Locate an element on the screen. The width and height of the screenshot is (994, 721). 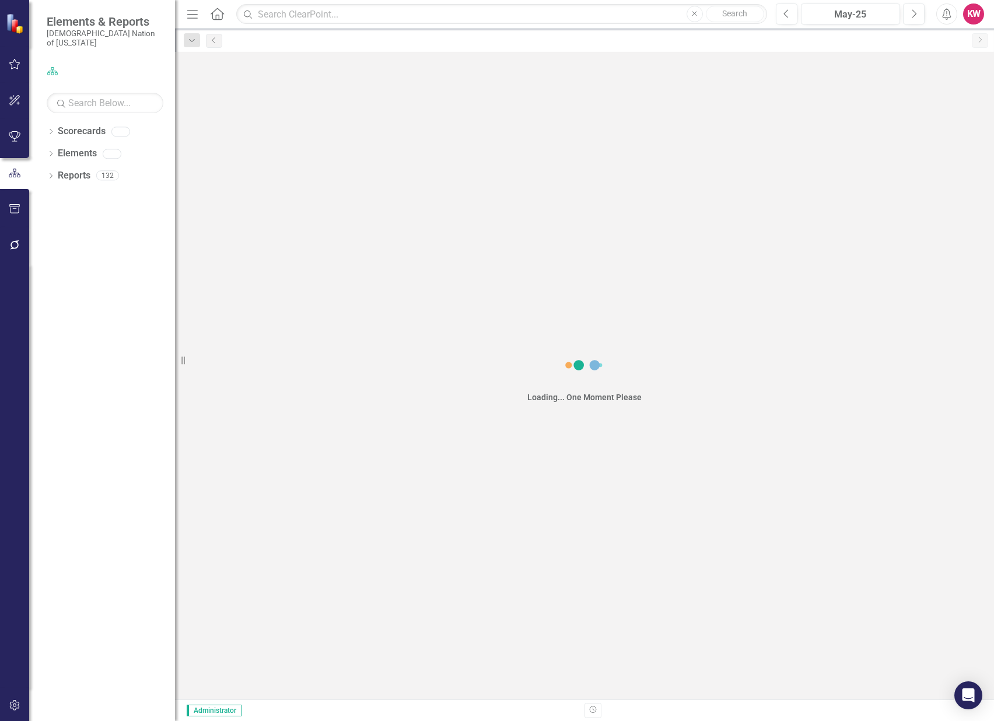
div: Open Intercom Messenger is located at coordinates (968, 695).